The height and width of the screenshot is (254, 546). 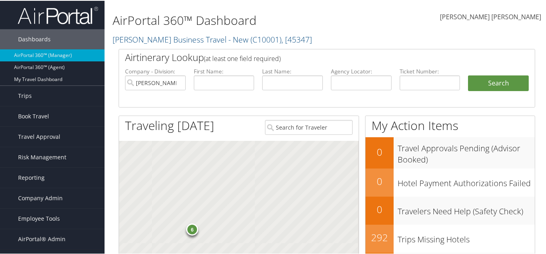 What do you see at coordinates (155, 71) in the screenshot?
I see `label: Company - Division:` at bounding box center [155, 71].